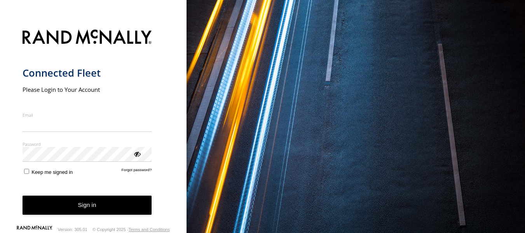 This screenshot has width=525, height=233. I want to click on a: Forgot password?, so click(137, 171).